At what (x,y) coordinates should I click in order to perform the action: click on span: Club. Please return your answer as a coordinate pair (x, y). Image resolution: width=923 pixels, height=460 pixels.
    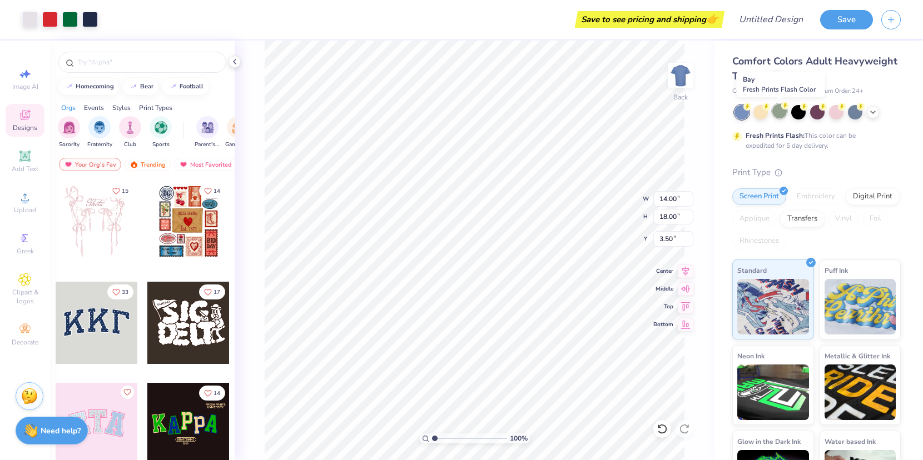
    Looking at the image, I should click on (130, 144).